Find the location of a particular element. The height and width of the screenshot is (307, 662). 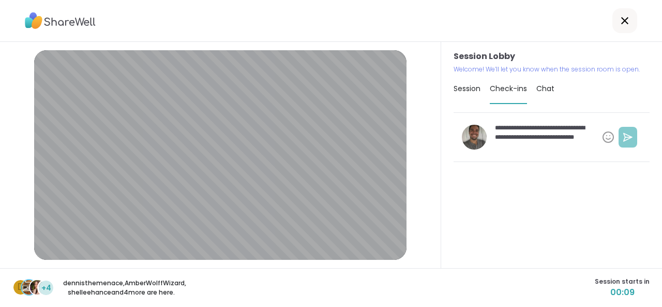

span: Session starts in is located at coordinates (623, 282).